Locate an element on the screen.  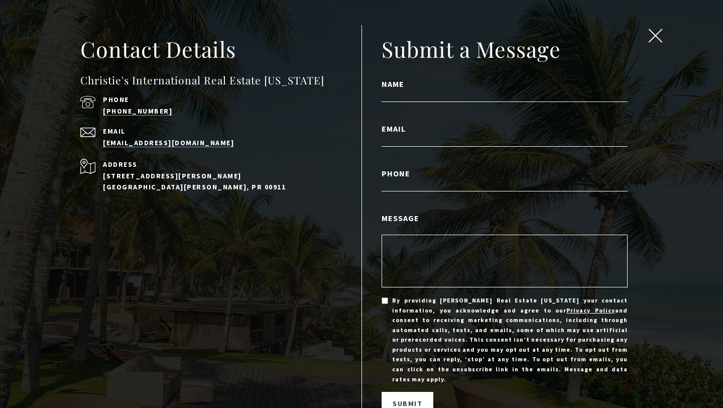
a: call (939) 337-3000 is located at coordinates (138, 111).